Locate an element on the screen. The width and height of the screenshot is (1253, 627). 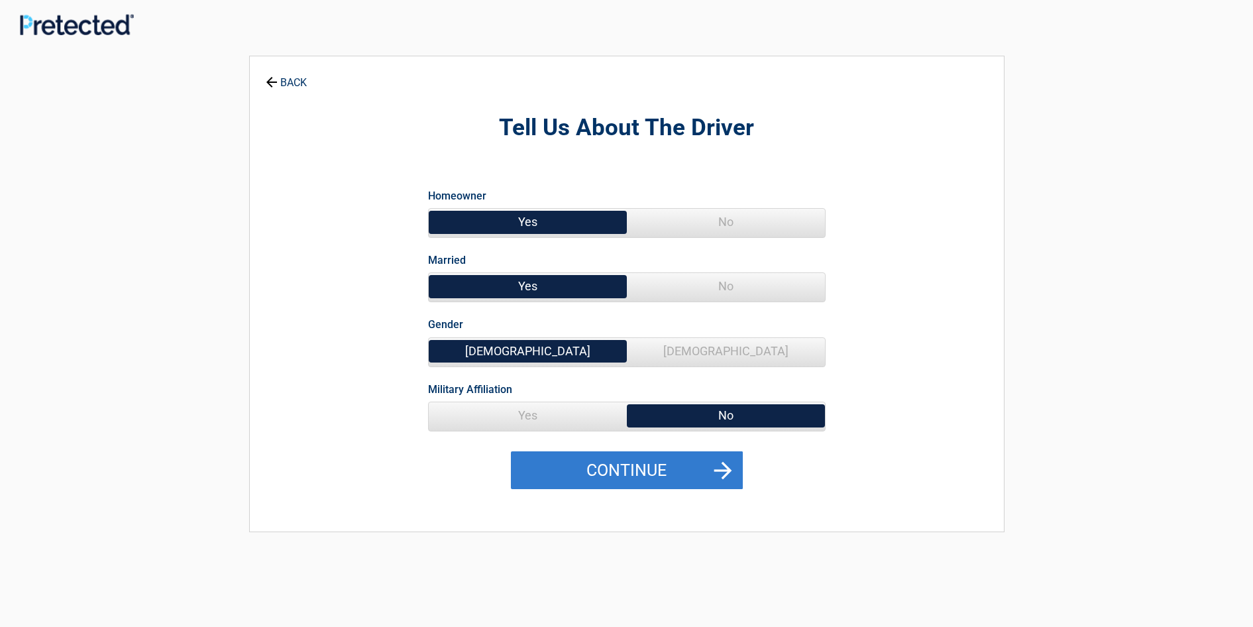
label: Homeowner is located at coordinates (457, 195).